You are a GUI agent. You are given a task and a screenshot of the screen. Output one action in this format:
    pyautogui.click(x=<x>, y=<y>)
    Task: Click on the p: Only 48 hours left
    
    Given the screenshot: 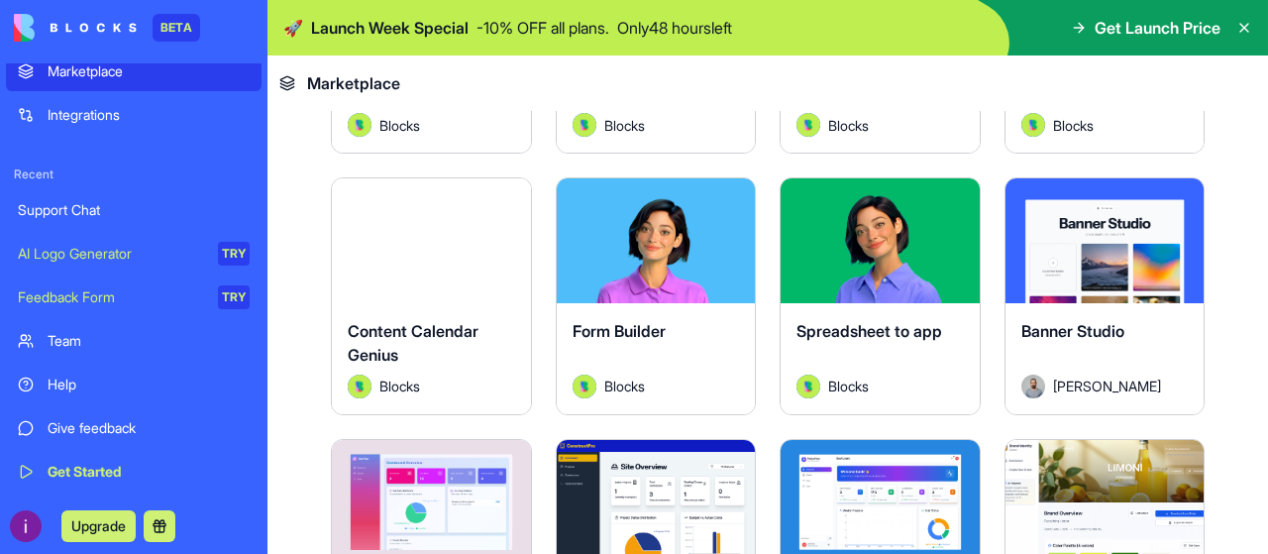 What is the action you would take?
    pyautogui.click(x=675, y=28)
    